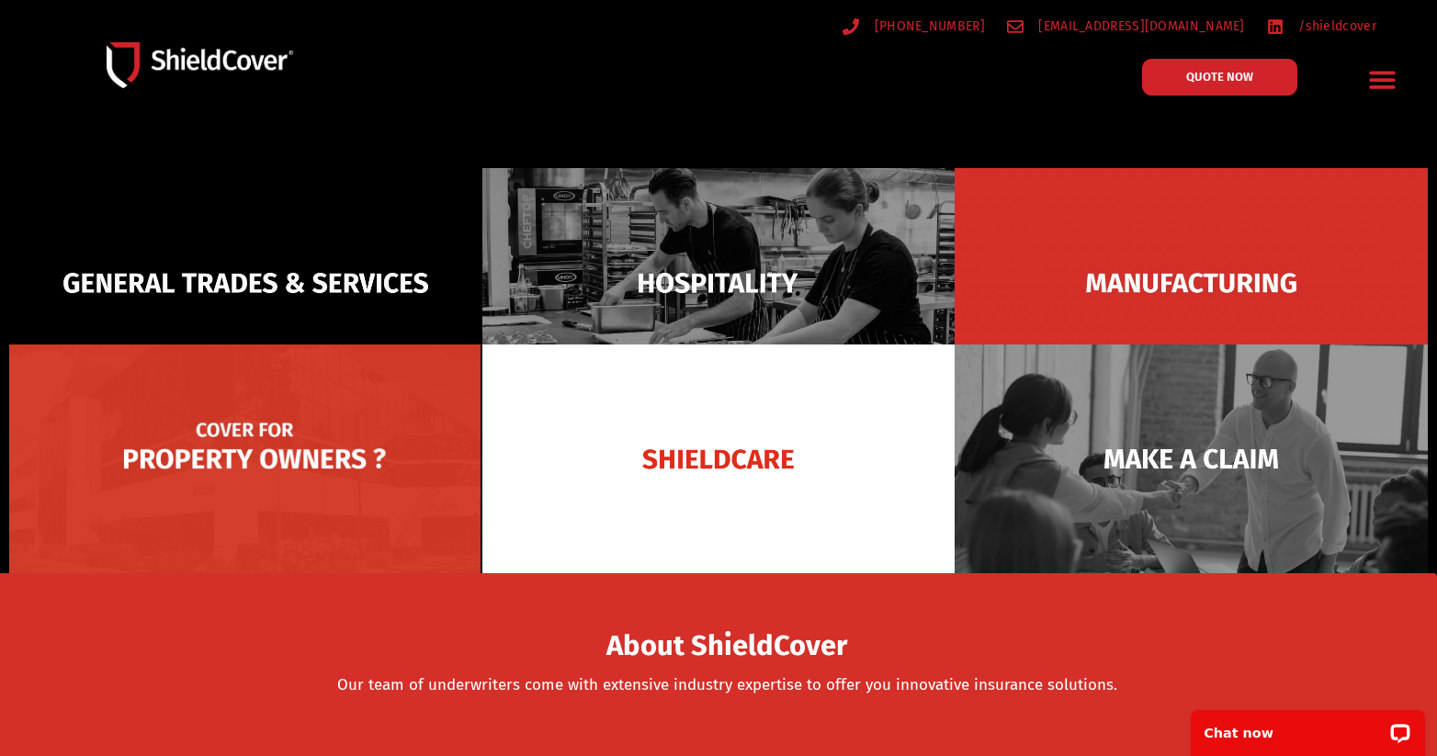 This screenshot has width=1437, height=756. Describe the element at coordinates (1335, 26) in the screenshot. I see `span: /shieldcover` at that location.